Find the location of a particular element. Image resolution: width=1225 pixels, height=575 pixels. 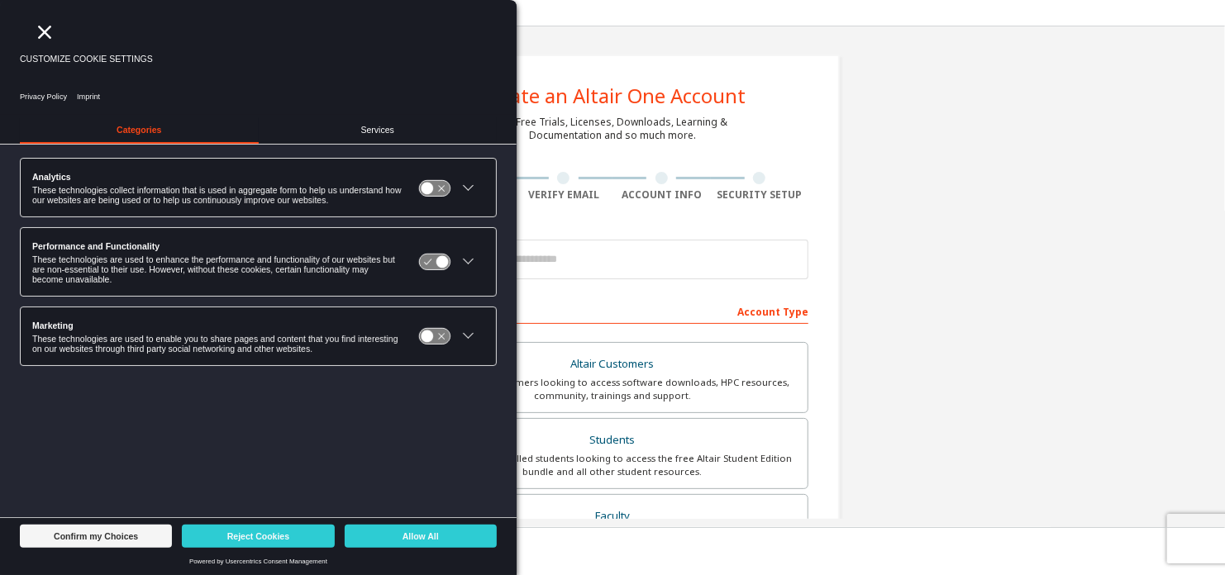

div: Create an Altair One Account is located at coordinates (612, 96).